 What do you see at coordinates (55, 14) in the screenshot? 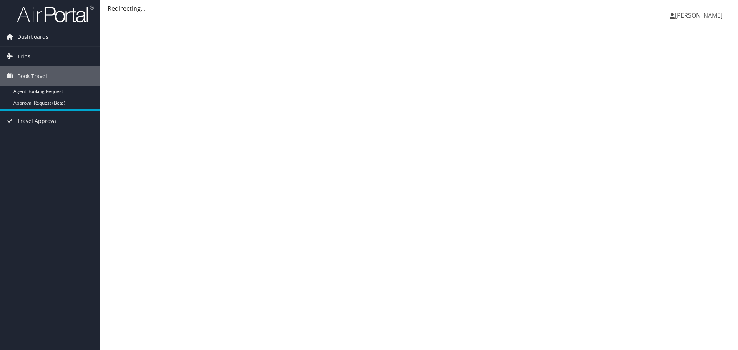
I see `img: airportal-logo.png` at bounding box center [55, 14].